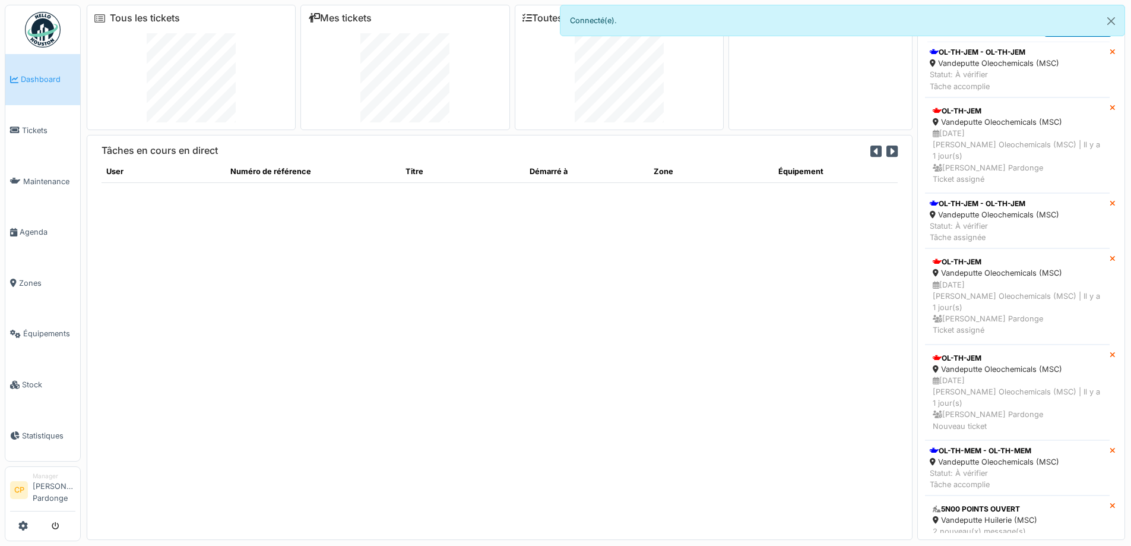 This screenshot has height=546, width=1131. I want to click on th: Titre, so click(463, 172).